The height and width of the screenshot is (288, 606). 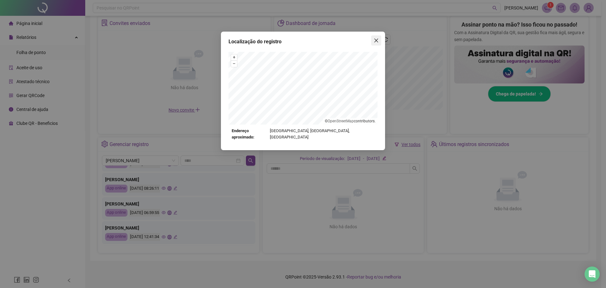 I want to click on div: Localização do registro, so click(x=303, y=42).